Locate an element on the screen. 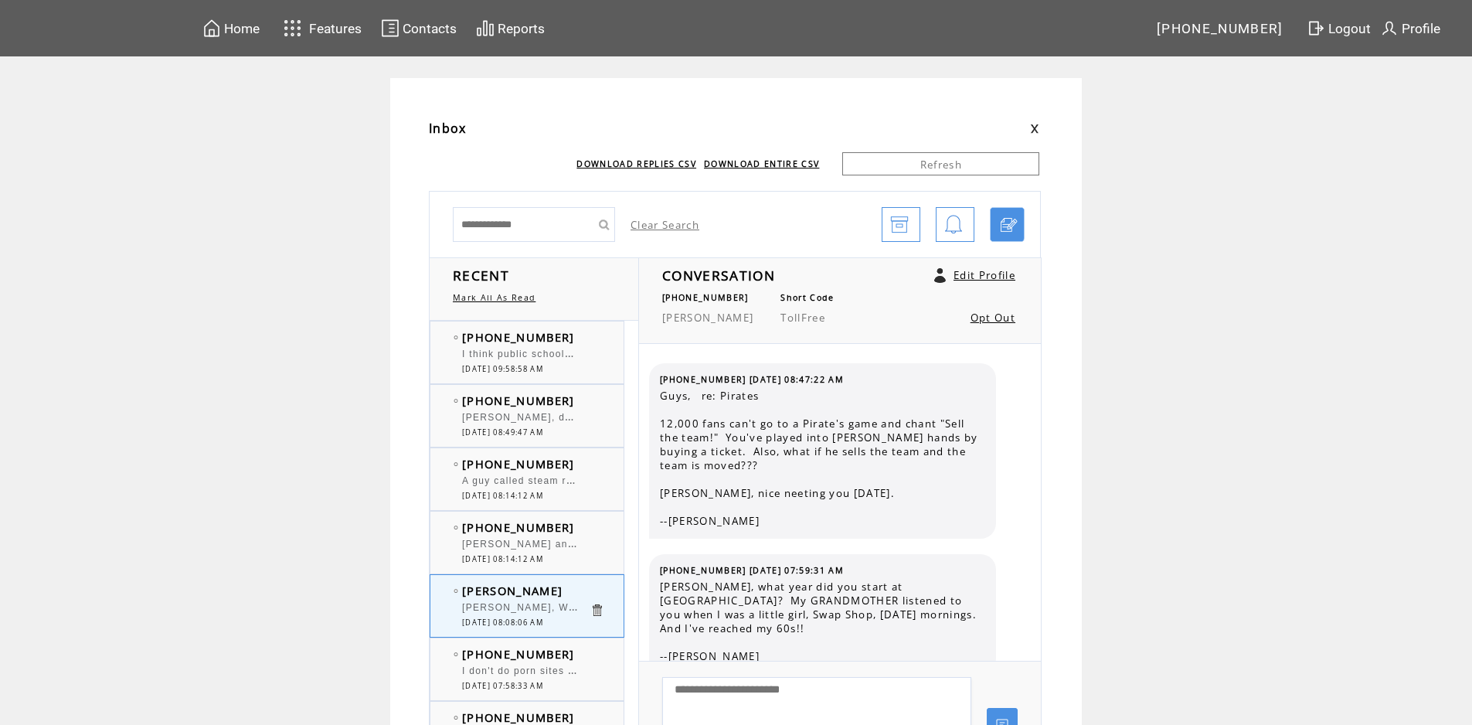 Image resolution: width=1472 pixels, height=725 pixels. span: RECENT is located at coordinates (481, 275).